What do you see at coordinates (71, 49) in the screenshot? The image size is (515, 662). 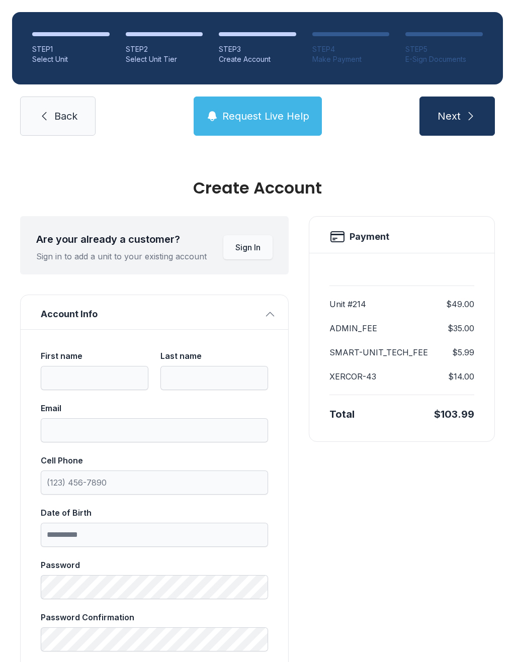 I see `div: STEP 1` at bounding box center [71, 49].